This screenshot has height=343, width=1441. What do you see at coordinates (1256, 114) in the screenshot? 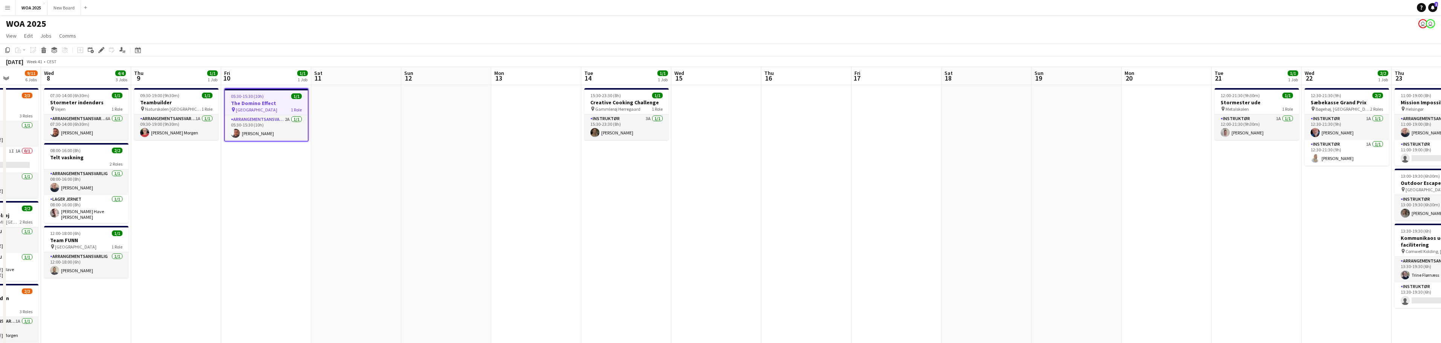
I see `div: 12:00-21:30 (9h30m)1/1Stormester ude Metalskolen1 RoleInstruktør1A1/112:00-21:30 (9h30m)[PERSON_N...` at bounding box center [1256, 114].